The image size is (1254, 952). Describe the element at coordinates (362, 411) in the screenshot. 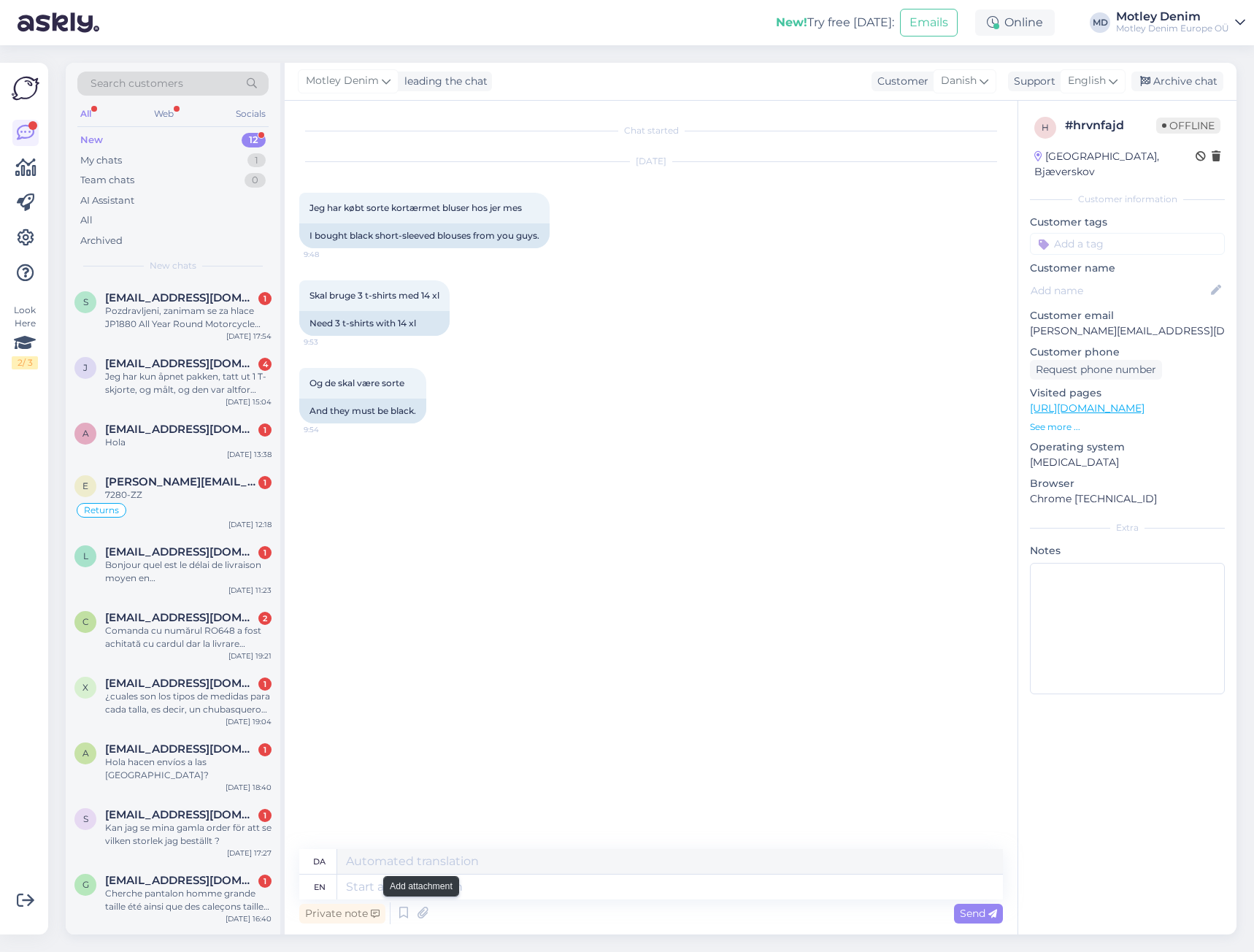

I see `div: And they must be black.` at that location.